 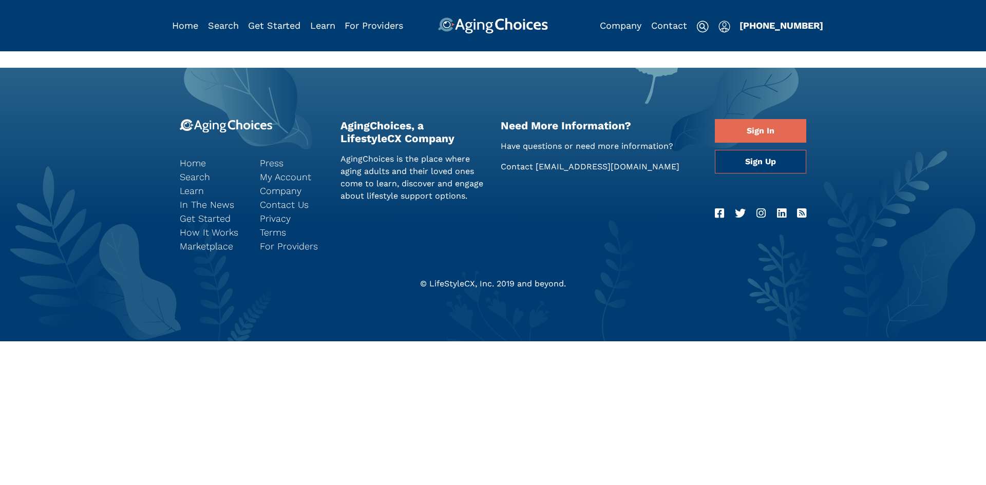 I want to click on img: 9-logo.svg, so click(x=226, y=126).